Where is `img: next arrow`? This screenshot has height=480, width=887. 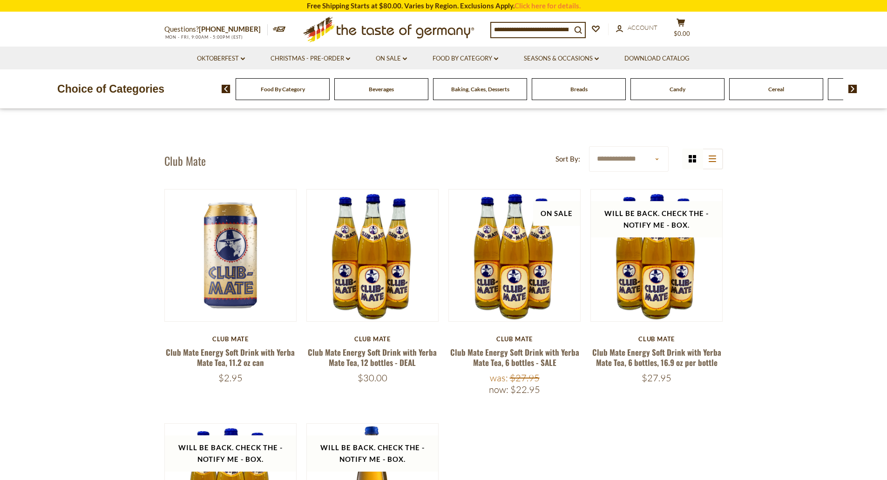 img: next arrow is located at coordinates (853, 89).